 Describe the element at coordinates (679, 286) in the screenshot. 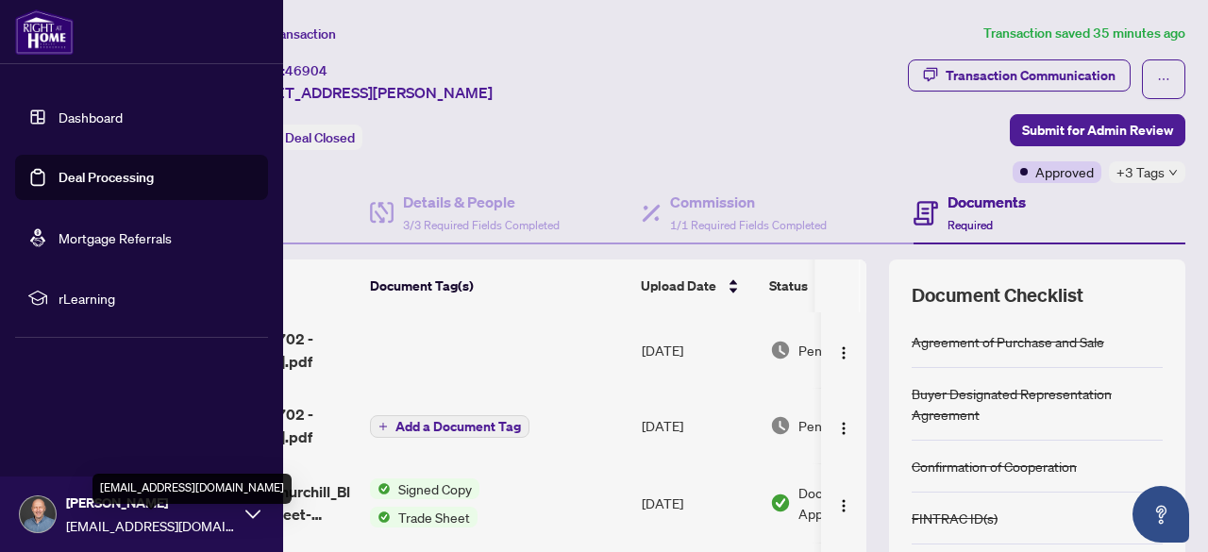

I see `span: Upload Date` at that location.